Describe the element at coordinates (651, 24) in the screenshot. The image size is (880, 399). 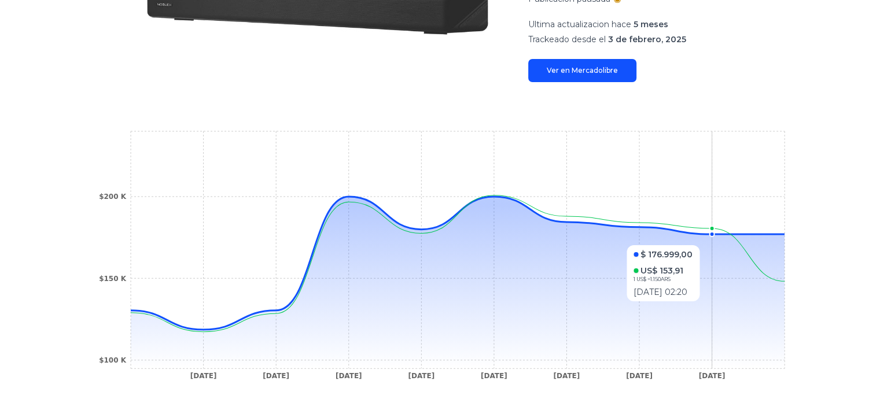
I see `span: 5 meses` at that location.